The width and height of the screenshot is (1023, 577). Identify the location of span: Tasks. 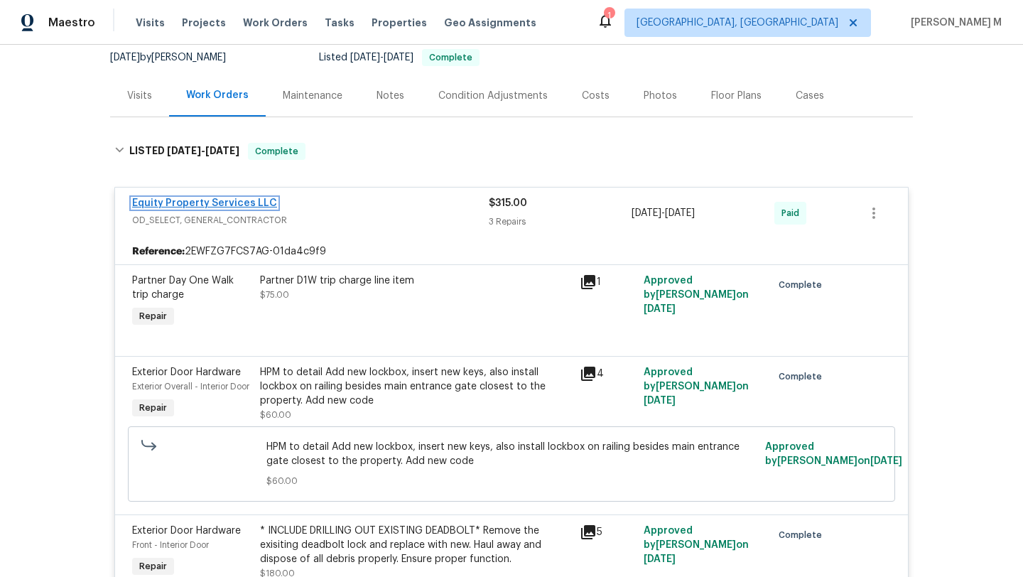
(340, 23).